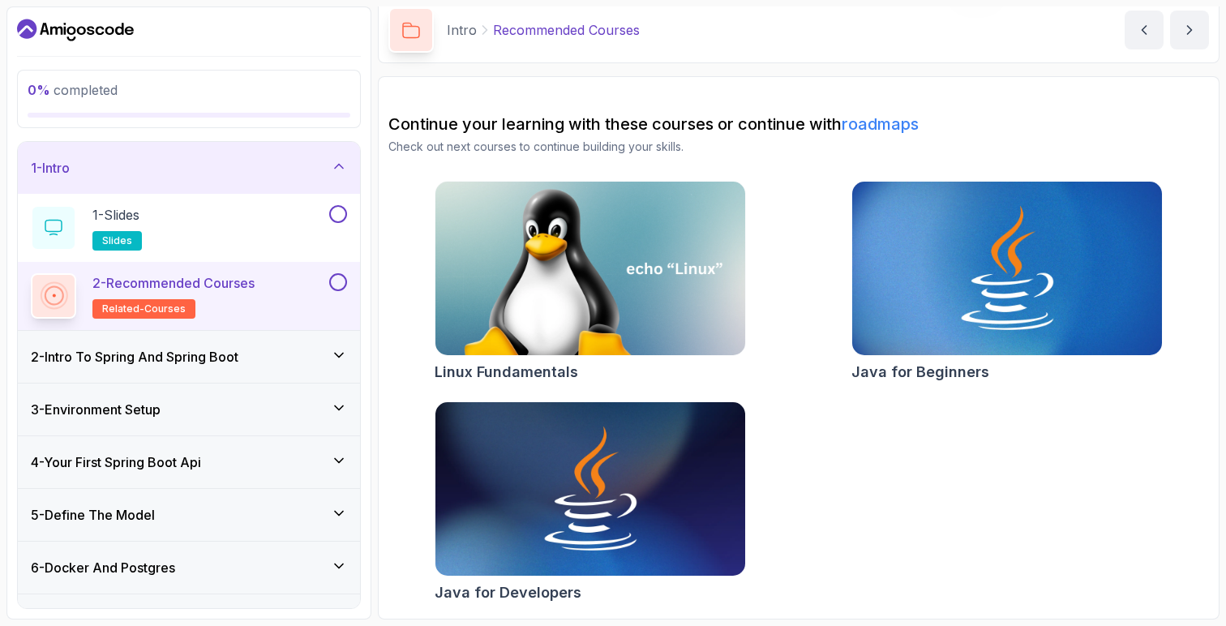 Image resolution: width=1226 pixels, height=626 pixels. I want to click on h3: 6 - Docker And Postgres, so click(103, 568).